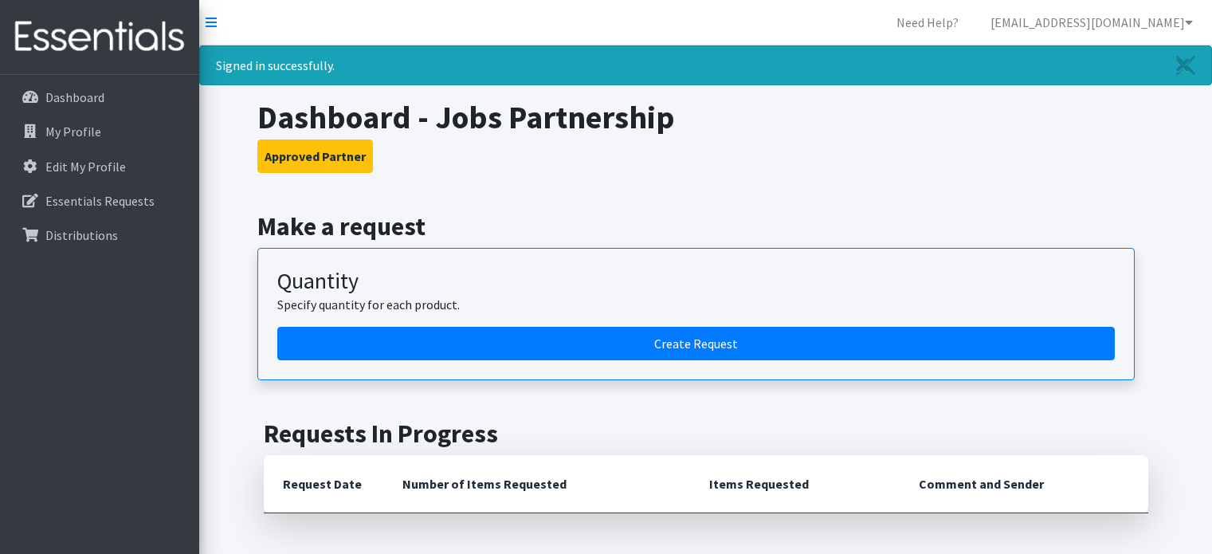  Describe the element at coordinates (705, 226) in the screenshot. I see `h2: Make a request` at that location.